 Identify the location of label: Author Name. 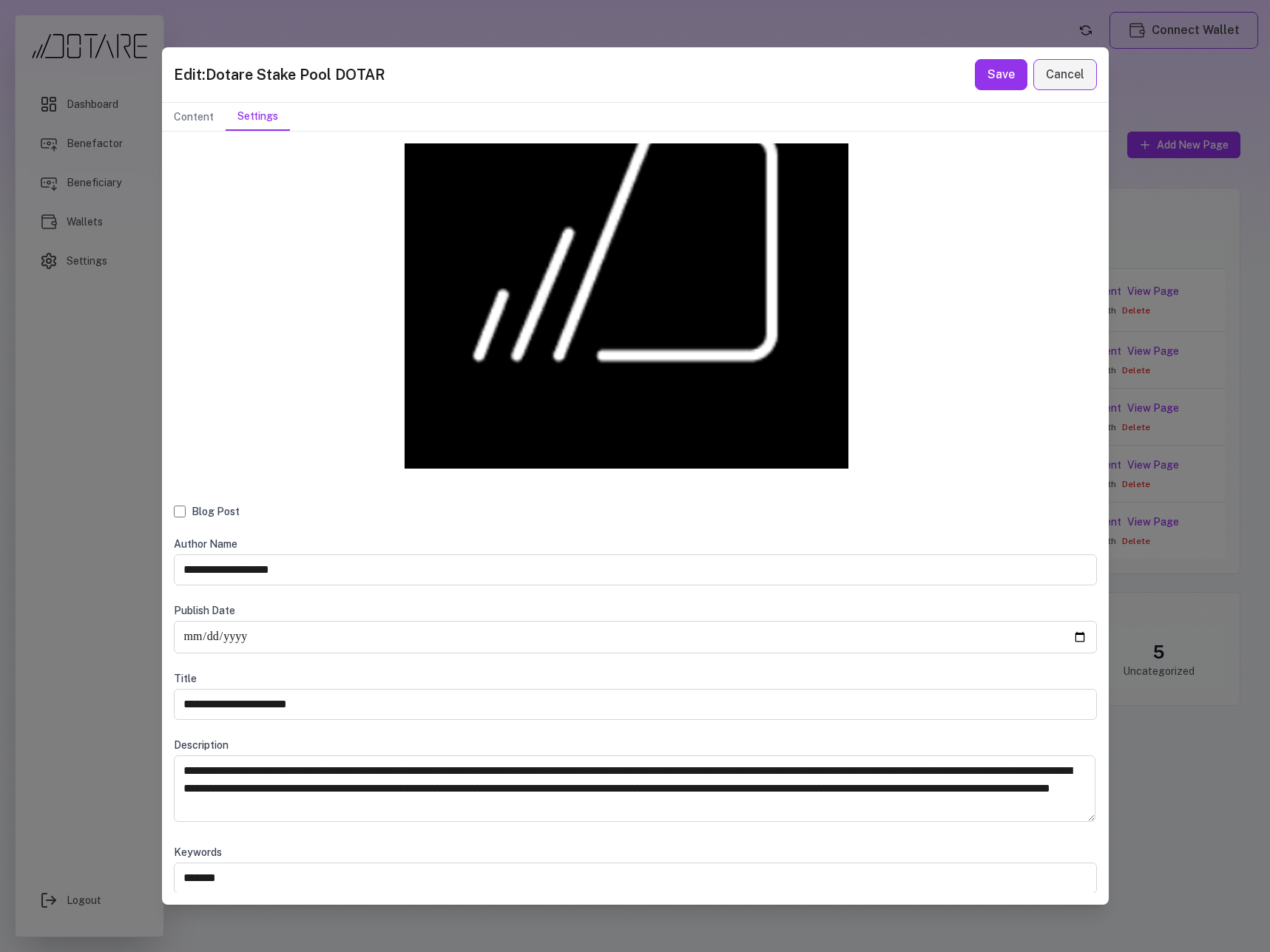
(635, 544).